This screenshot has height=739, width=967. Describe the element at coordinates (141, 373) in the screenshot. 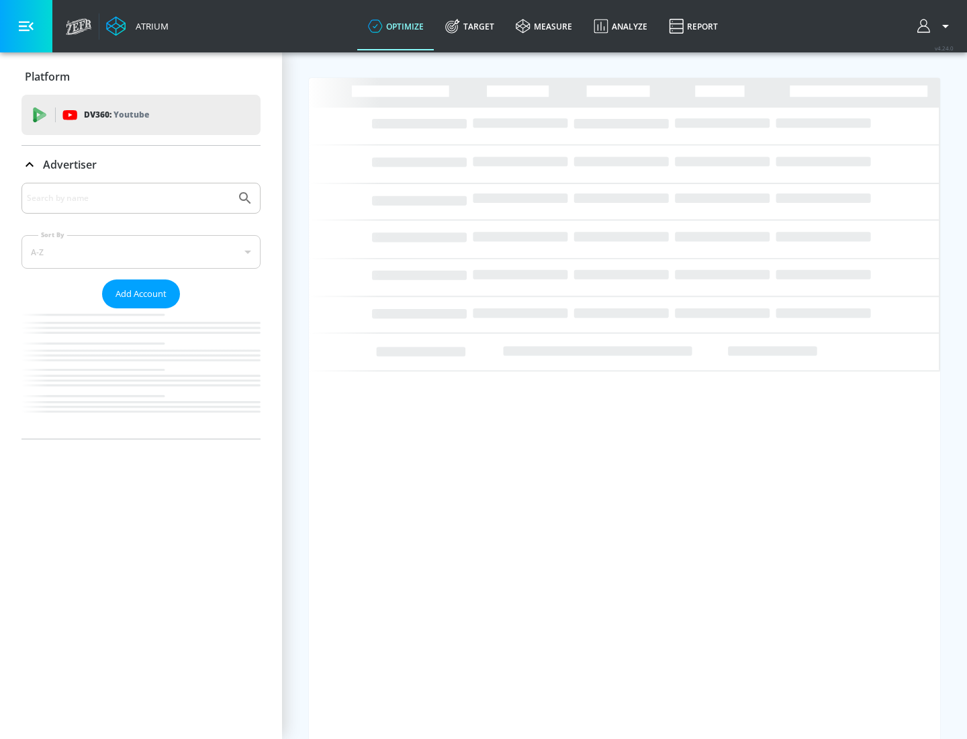

I see `nav: list of Advertiser` at that location.